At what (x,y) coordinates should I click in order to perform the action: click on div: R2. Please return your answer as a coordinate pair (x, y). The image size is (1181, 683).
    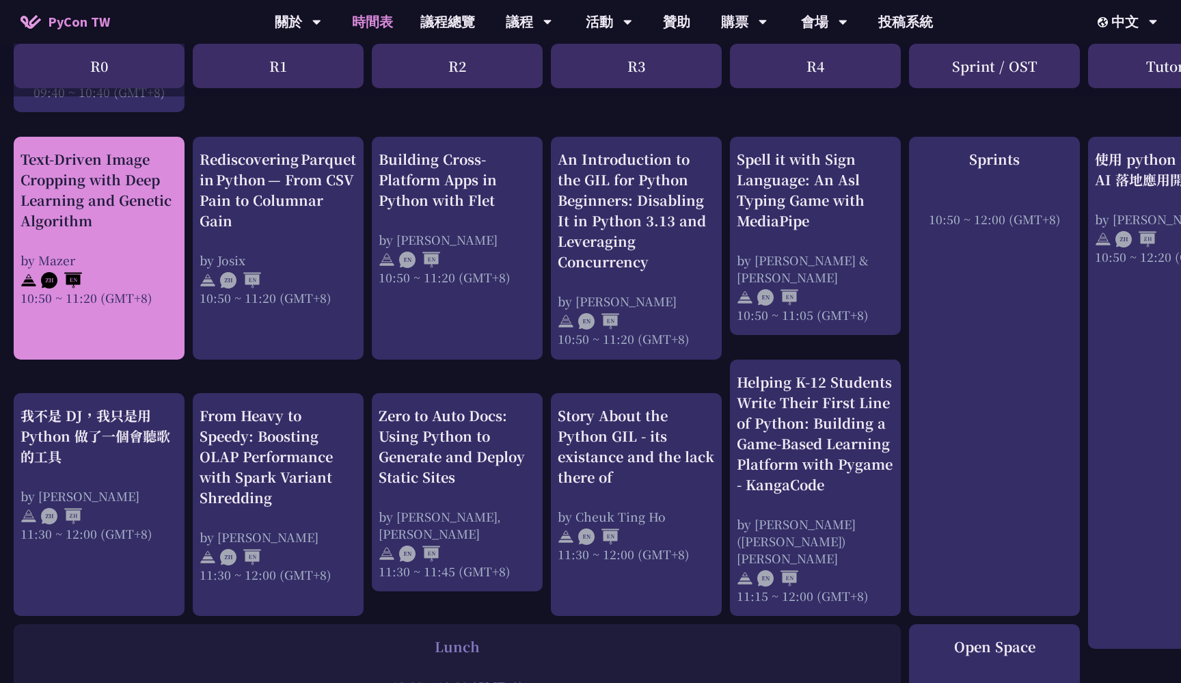
    Looking at the image, I should click on (457, 66).